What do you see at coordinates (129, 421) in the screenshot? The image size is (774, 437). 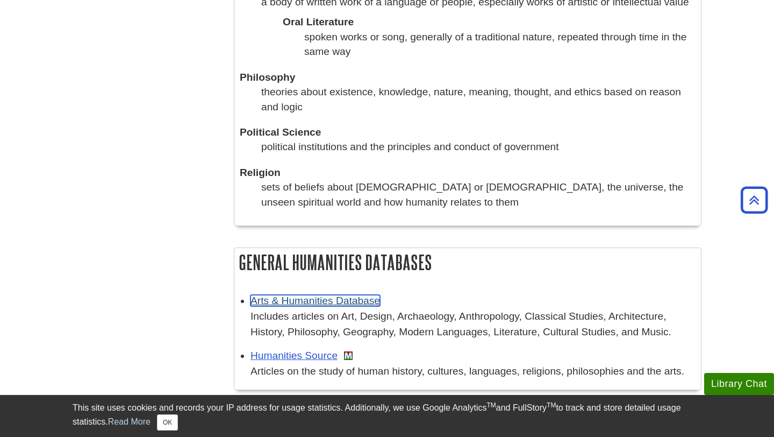 I see `a: Read More` at bounding box center [129, 421].